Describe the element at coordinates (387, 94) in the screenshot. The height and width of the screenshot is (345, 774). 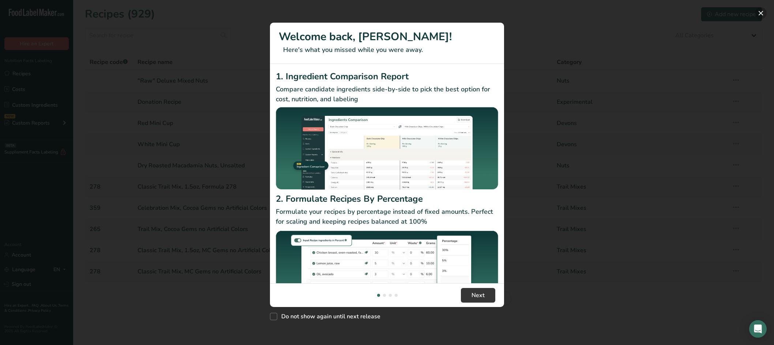
I see `p: Compare candidate ingredients side-by-side to pick the best option for cost, nutrition, and labeling` at that location.